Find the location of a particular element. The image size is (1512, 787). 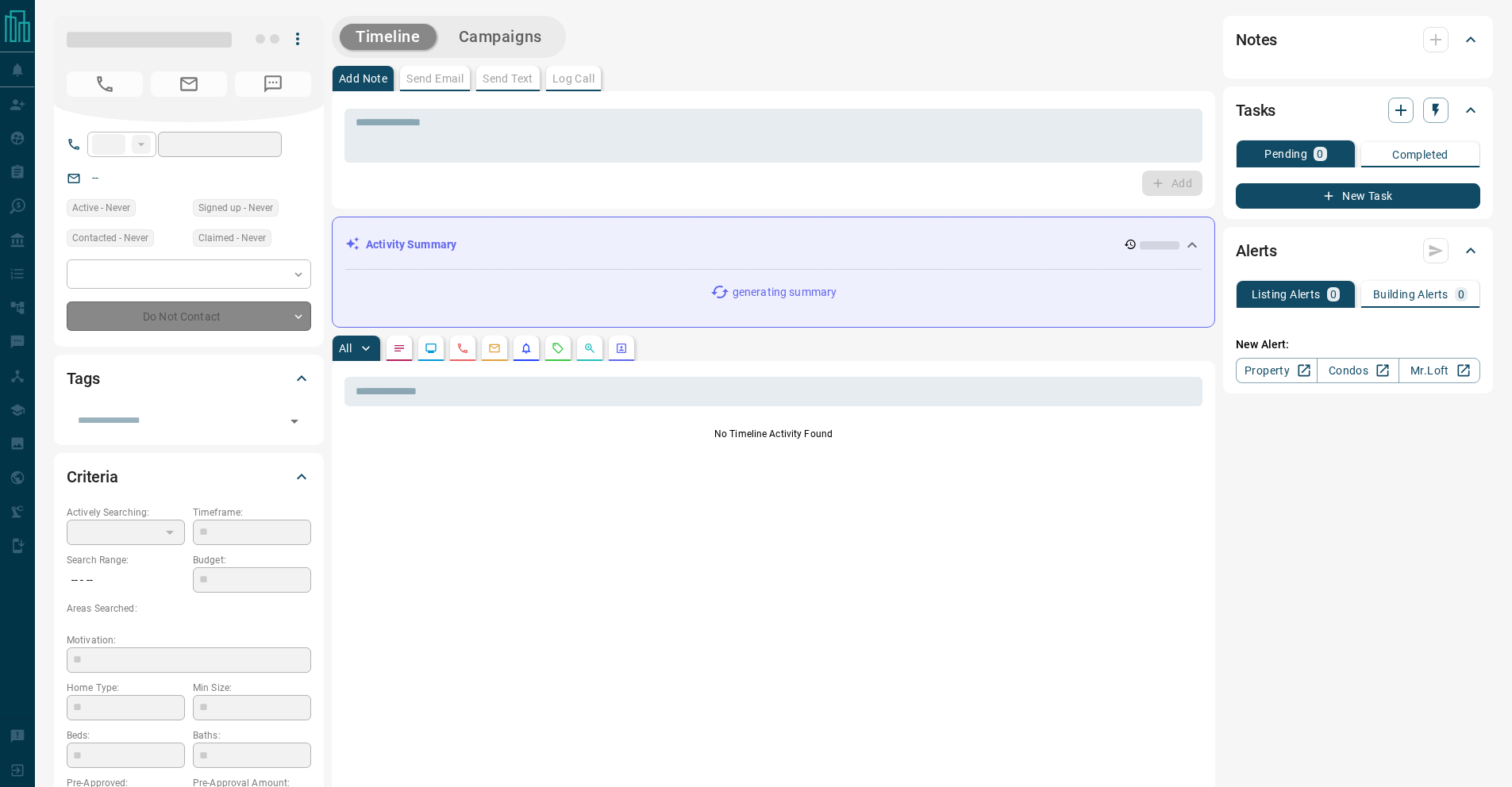

p: Budget: is located at coordinates (252, 561).